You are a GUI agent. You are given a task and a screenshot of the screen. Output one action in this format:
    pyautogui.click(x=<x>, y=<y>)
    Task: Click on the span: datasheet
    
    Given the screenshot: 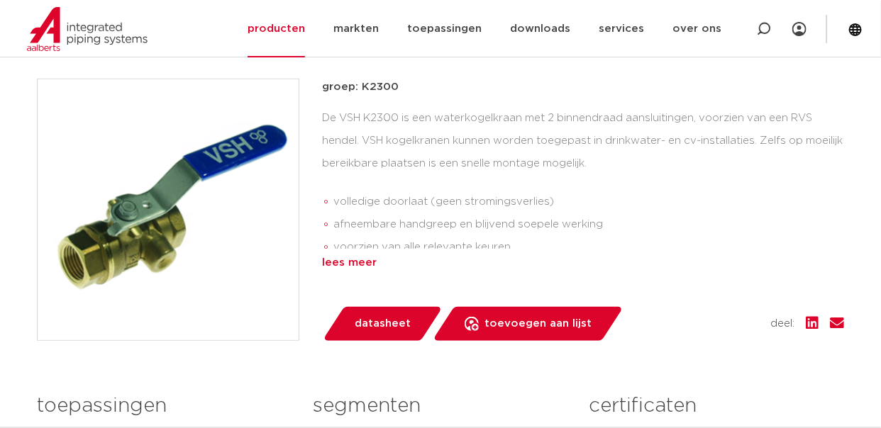 What is the action you would take?
    pyautogui.click(x=382, y=324)
    